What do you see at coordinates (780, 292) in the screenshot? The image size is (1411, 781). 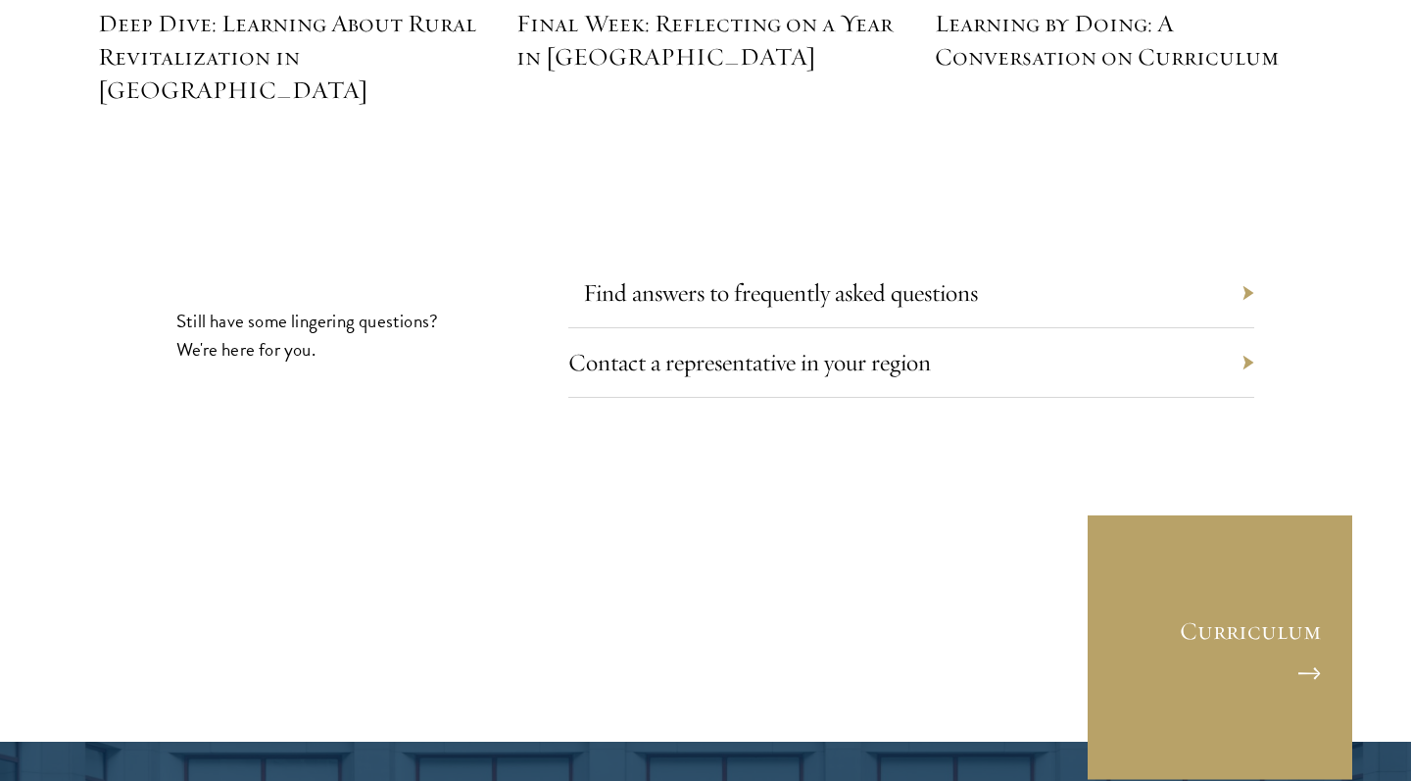 I see `a: Find answers to frequently asked questions` at bounding box center [780, 292].